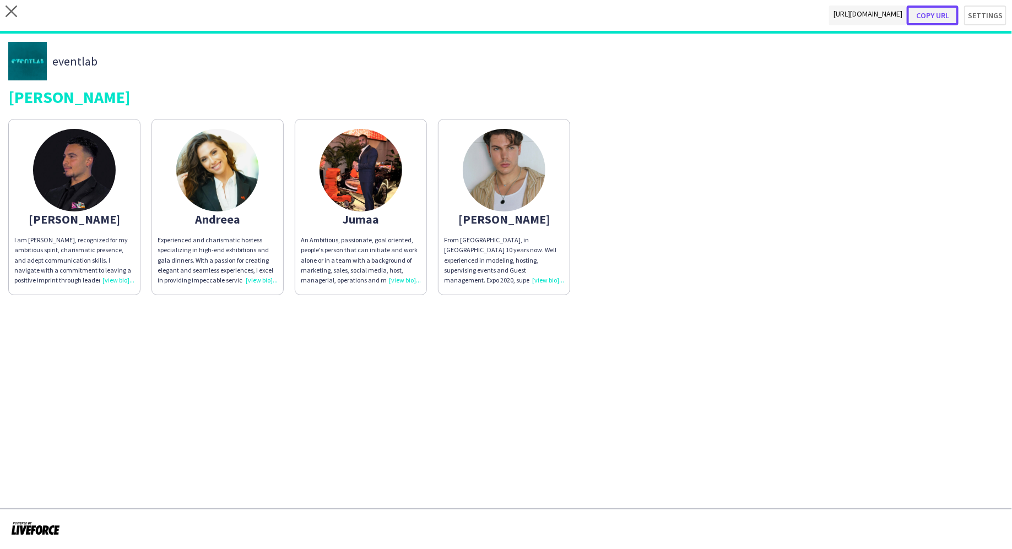  I want to click on div: Jumaa, so click(361, 219).